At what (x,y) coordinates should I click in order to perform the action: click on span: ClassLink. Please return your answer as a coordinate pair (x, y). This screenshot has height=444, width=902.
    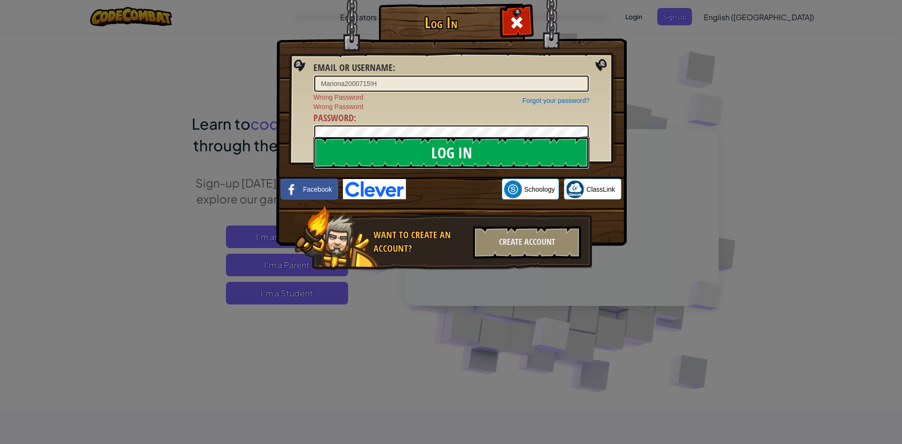
    Looking at the image, I should click on (601, 189).